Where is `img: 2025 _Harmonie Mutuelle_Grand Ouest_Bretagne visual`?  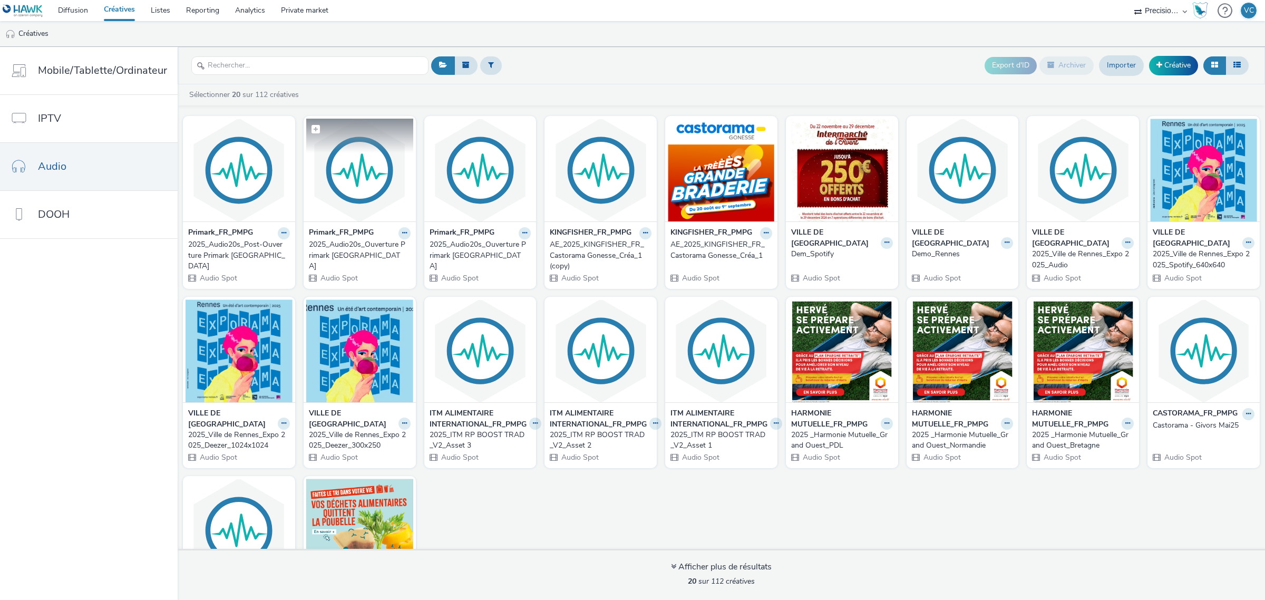
img: 2025 _Harmonie Mutuelle_Grand Ouest_Bretagne visual is located at coordinates (1082, 350).